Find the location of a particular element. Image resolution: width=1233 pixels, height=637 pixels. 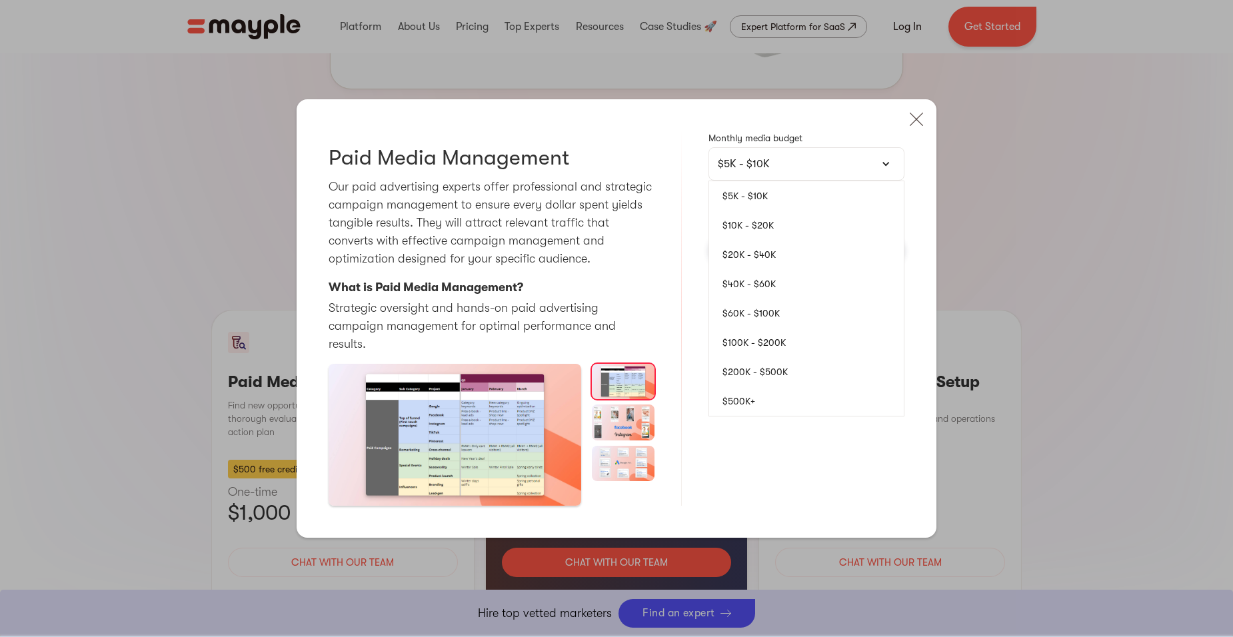

a: $100K - $200K is located at coordinates (807, 343).